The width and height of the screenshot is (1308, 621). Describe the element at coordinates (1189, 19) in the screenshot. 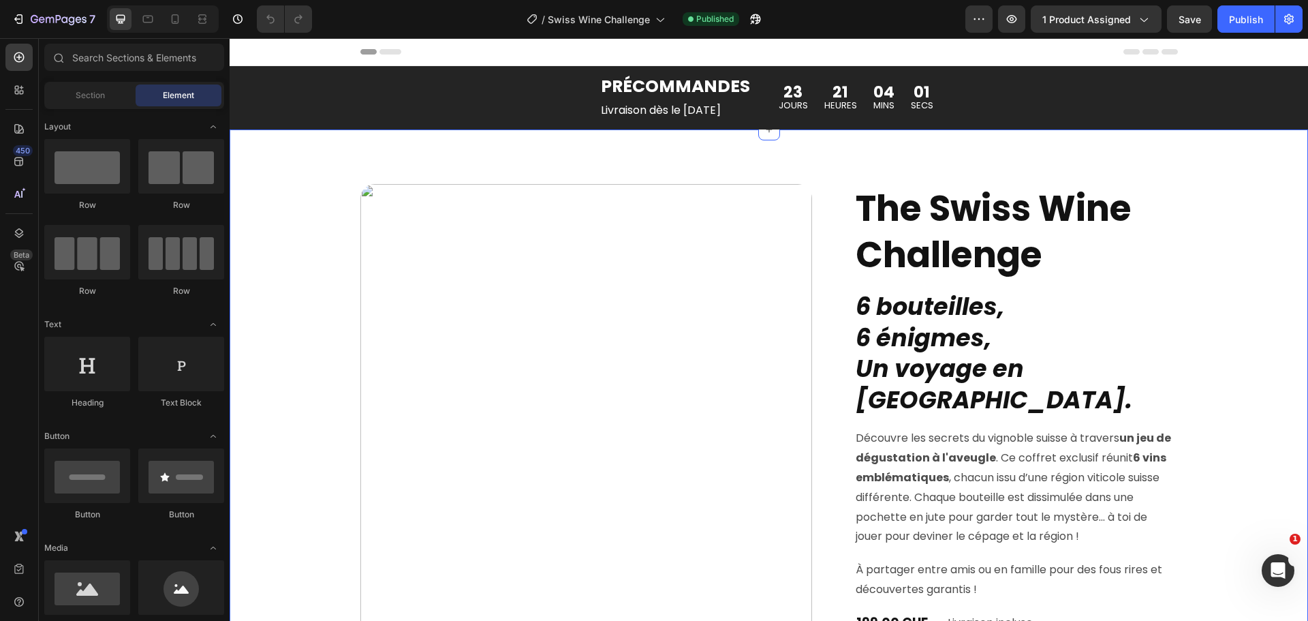

I see `span: Save` at that location.